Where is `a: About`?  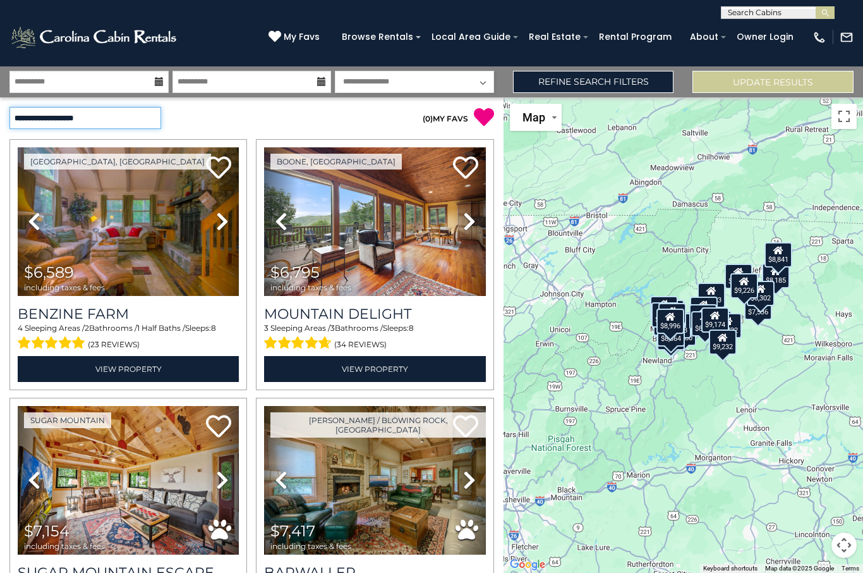
a: About is located at coordinates (704, 37).